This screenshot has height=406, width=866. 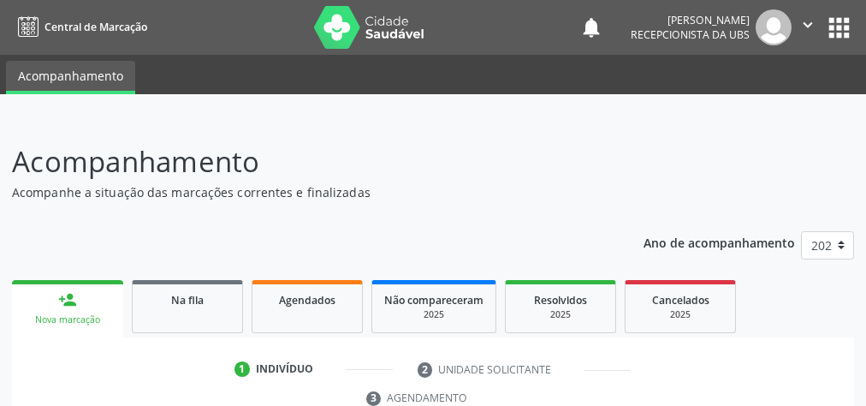 What do you see at coordinates (284, 369) in the screenshot?
I see `div: Indivíduo` at bounding box center [284, 369].